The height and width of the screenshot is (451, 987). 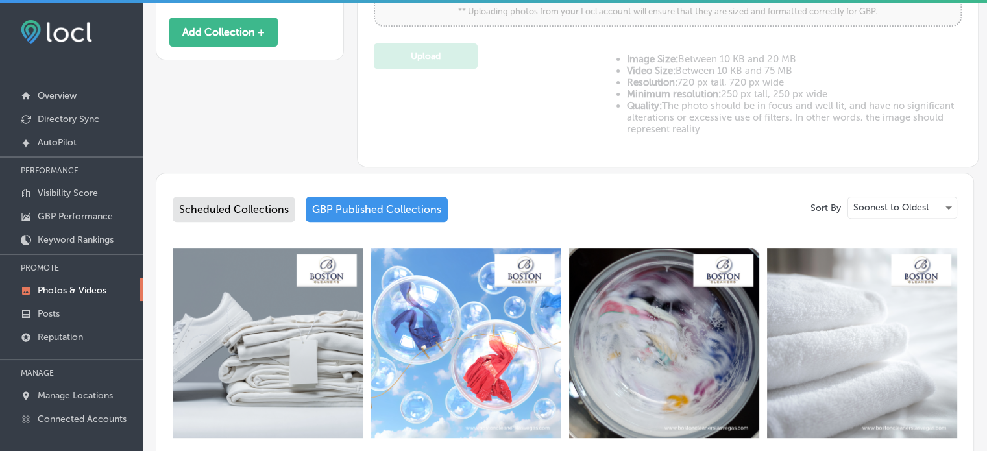 What do you see at coordinates (60, 337) in the screenshot?
I see `p: Reputation` at bounding box center [60, 337].